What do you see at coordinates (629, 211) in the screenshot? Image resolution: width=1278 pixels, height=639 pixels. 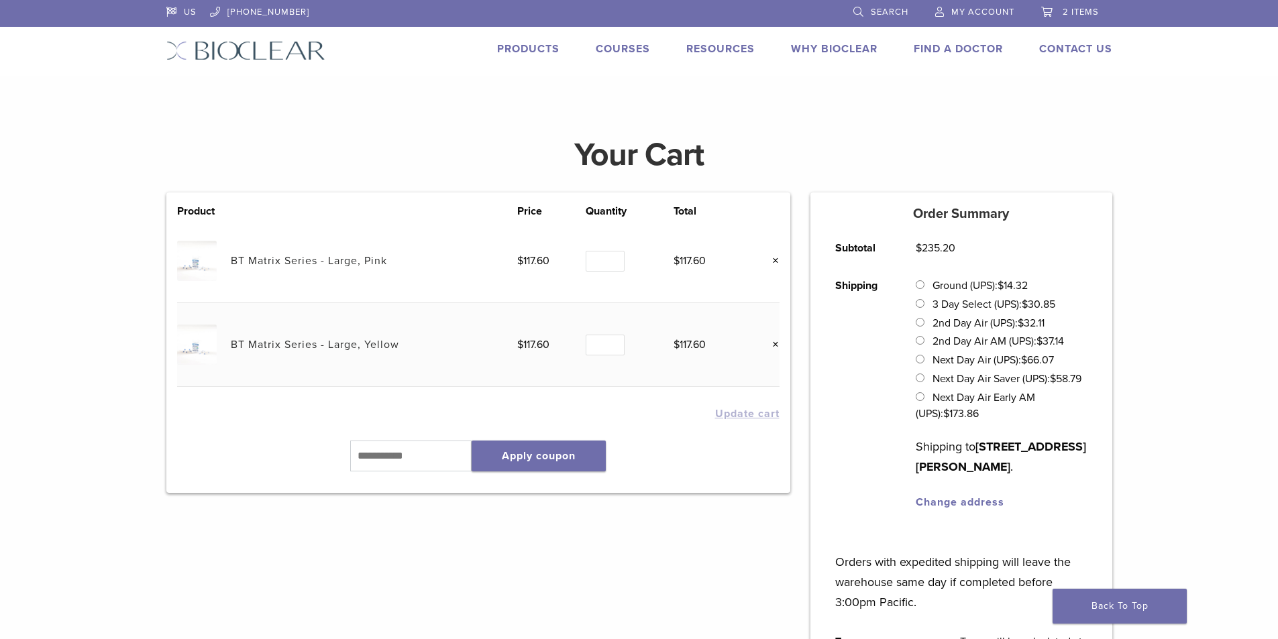 I see `th: Quantity` at bounding box center [629, 211].